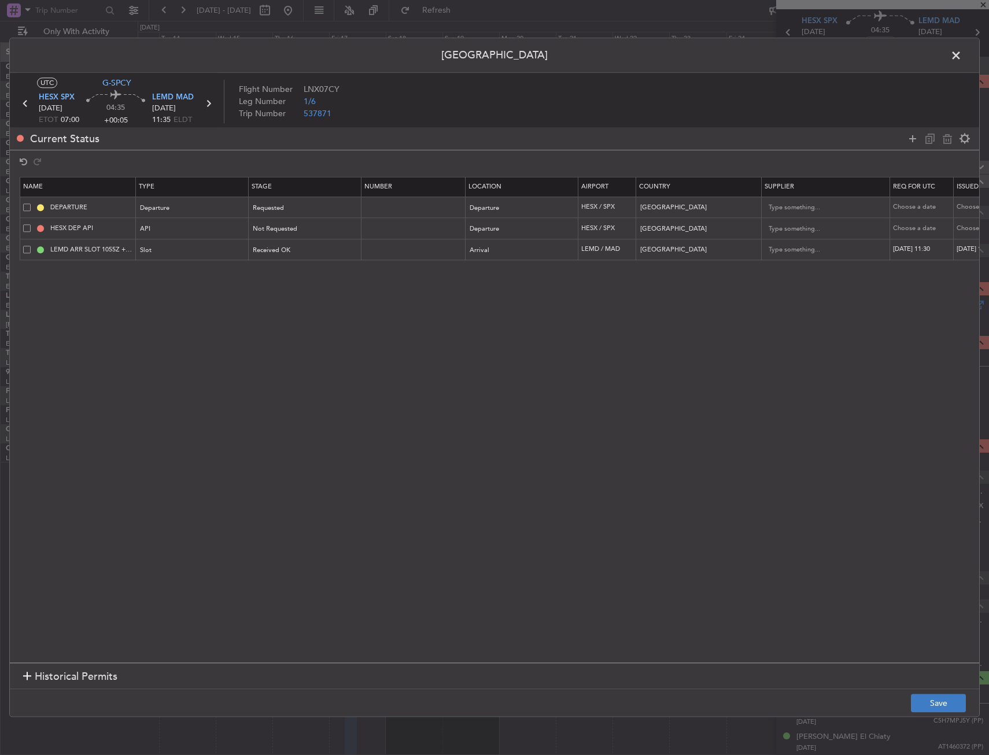 The image size is (989, 755). What do you see at coordinates (938, 704) in the screenshot?
I see `button: Save` at bounding box center [938, 704].